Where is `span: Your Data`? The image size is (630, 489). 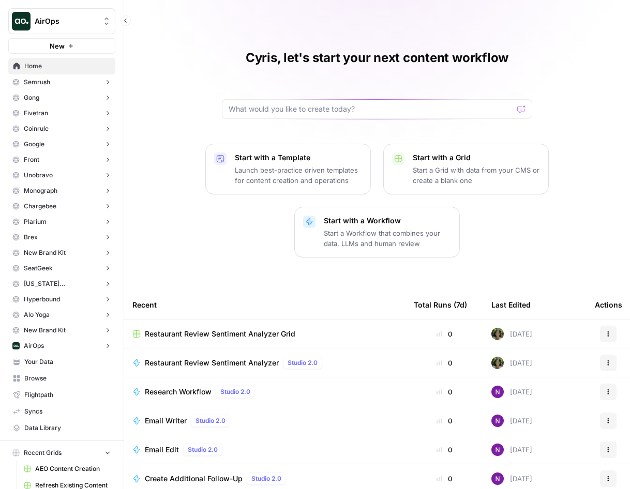
span: Your Data is located at coordinates (67, 362).